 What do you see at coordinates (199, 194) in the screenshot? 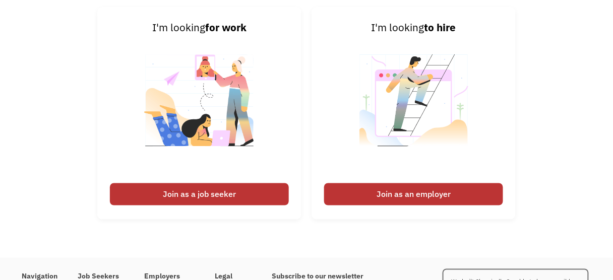
I see `div: Join as a job seeker` at bounding box center [199, 194].